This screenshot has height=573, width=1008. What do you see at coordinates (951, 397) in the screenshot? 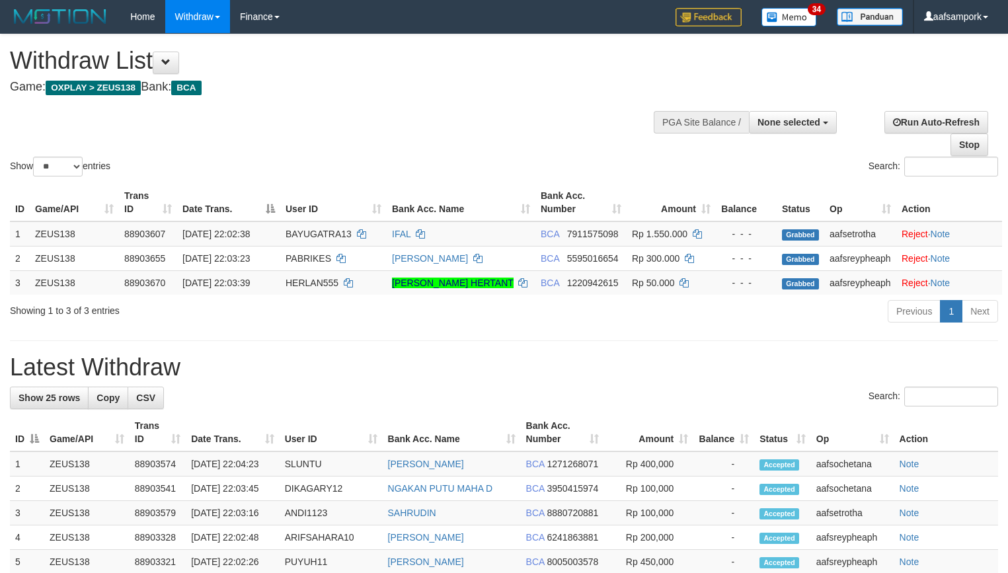
I see `input: Search:` at bounding box center [951, 397].